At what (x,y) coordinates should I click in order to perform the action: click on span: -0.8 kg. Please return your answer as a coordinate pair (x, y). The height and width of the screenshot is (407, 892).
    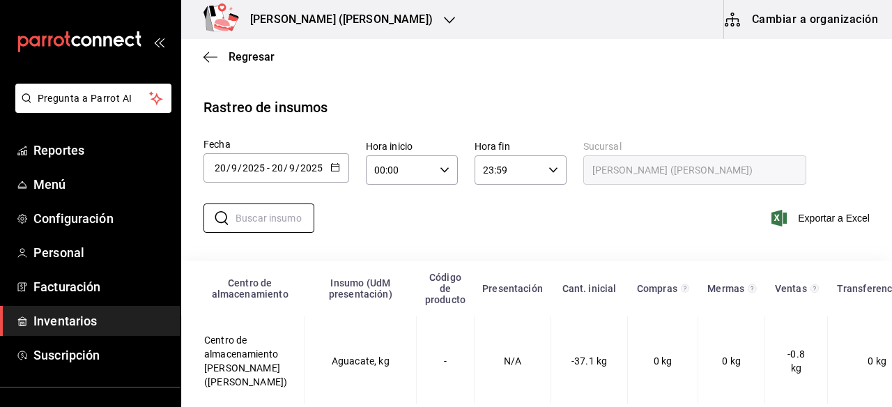
    Looking at the image, I should click on (796, 361).